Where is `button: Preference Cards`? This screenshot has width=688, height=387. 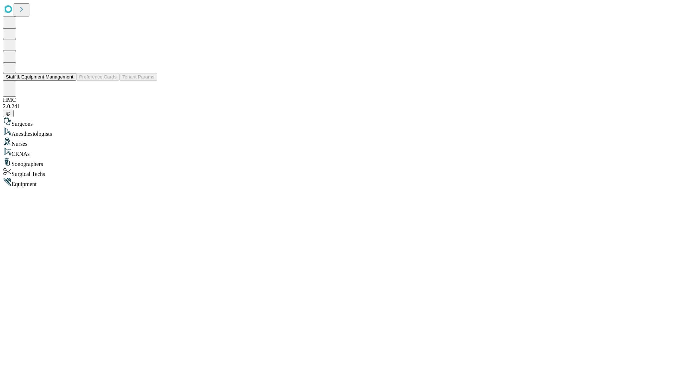 button: Preference Cards is located at coordinates (98, 77).